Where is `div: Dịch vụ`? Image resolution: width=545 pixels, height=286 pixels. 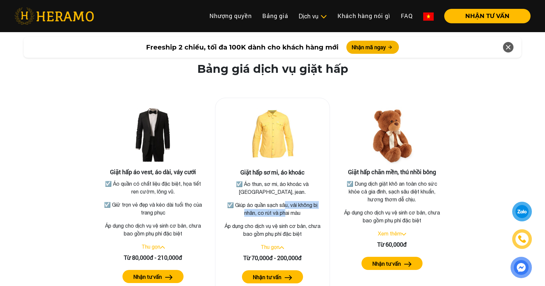
div: Dịch vụ is located at coordinates (313, 16).